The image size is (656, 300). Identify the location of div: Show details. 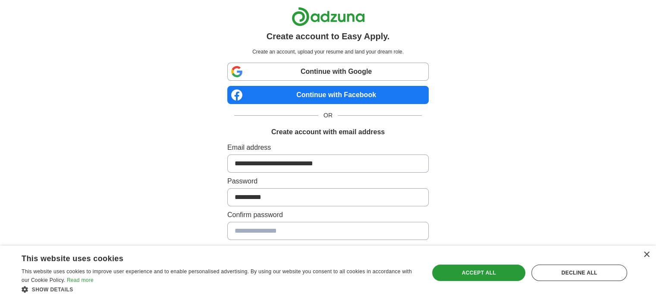
(219, 289).